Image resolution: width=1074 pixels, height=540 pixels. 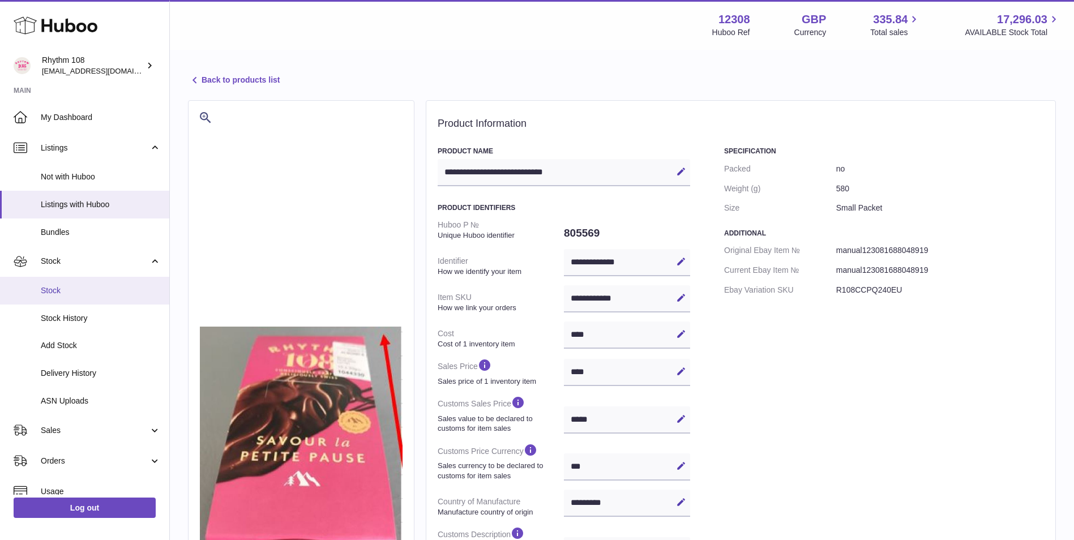 What do you see at coordinates (780, 208) in the screenshot?
I see `dt: Size` at bounding box center [780, 208].